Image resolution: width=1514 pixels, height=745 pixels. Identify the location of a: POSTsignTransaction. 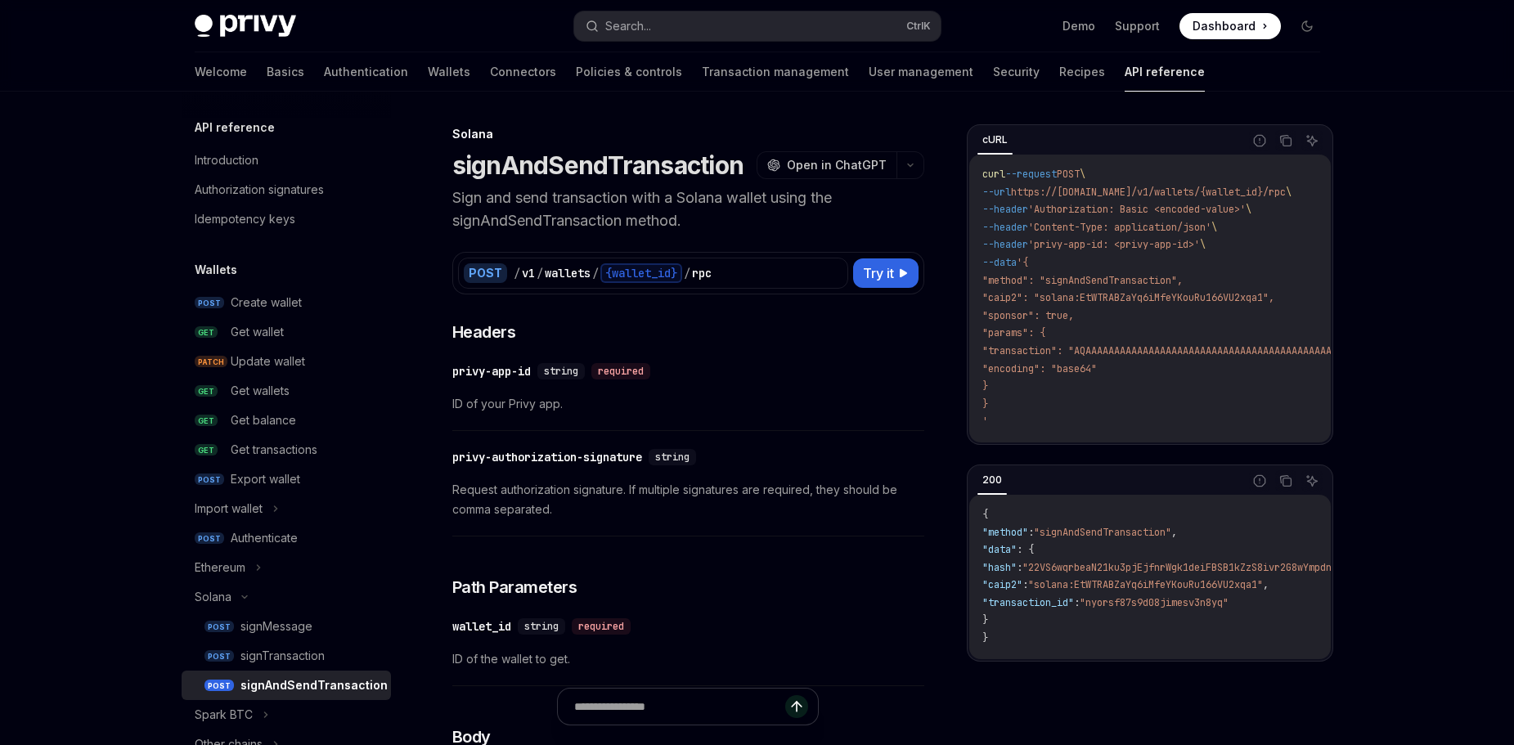
(286, 656).